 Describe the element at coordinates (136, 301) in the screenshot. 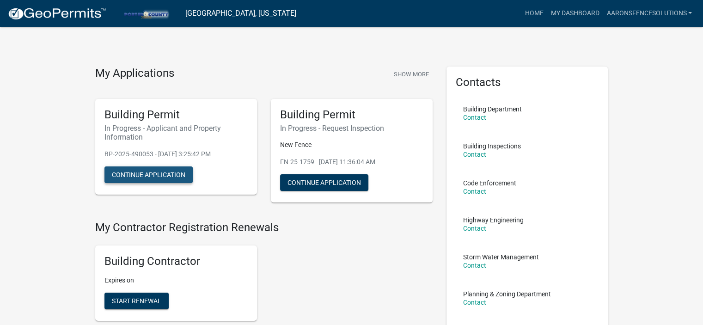

I see `span: Start Renewal` at that location.